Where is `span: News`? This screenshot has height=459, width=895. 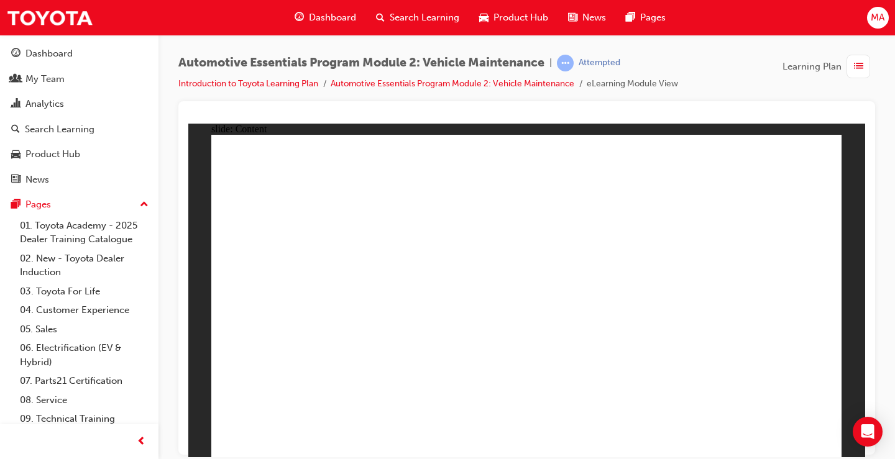
span: News is located at coordinates (594, 17).